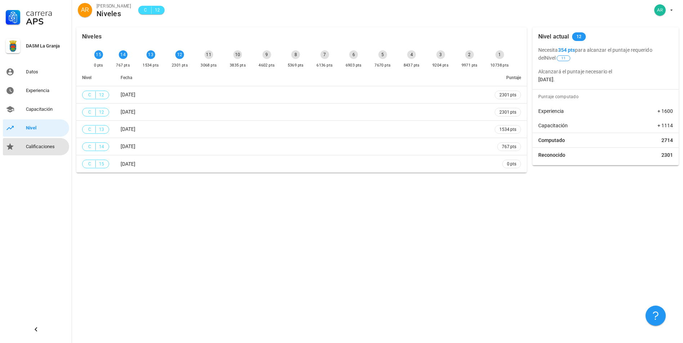 The width and height of the screenshot is (683, 343). I want to click on th: Fecha, so click(302, 78).